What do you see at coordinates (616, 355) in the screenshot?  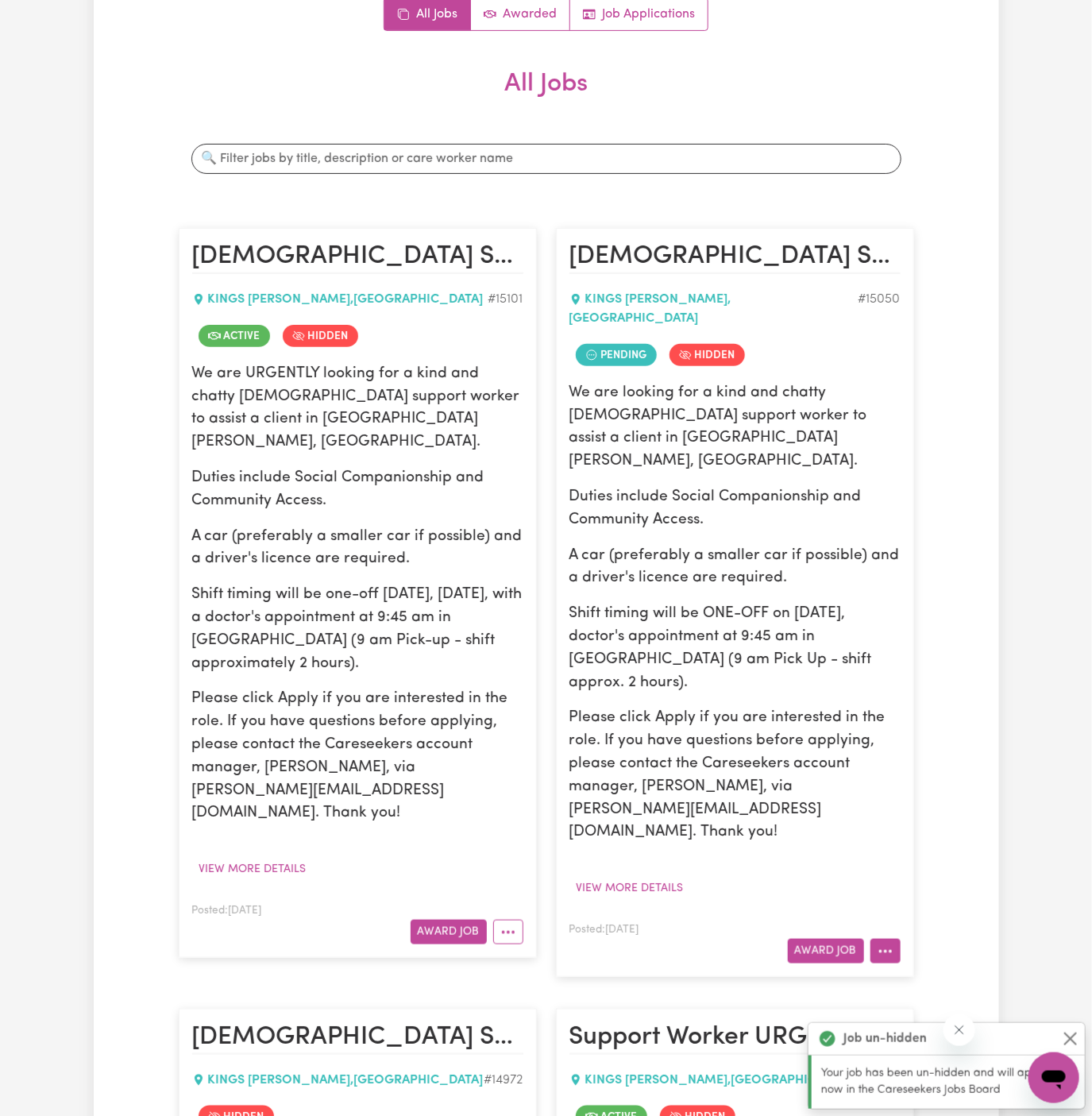 I see `span: Job contract pending review by care worker` at bounding box center [616, 355].